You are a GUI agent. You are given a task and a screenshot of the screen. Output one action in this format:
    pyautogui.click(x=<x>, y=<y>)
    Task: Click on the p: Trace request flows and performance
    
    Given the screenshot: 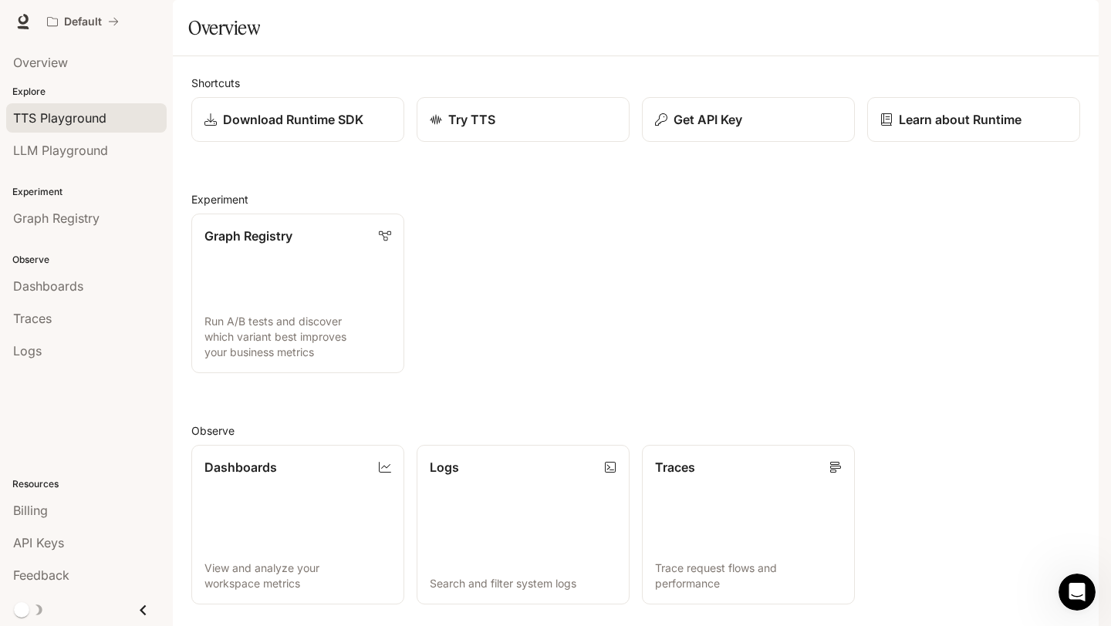 What is the action you would take?
    pyautogui.click(x=748, y=576)
    